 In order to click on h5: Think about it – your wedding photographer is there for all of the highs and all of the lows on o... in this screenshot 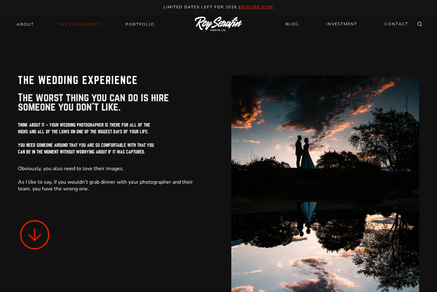, I will do `click(112, 142)`.